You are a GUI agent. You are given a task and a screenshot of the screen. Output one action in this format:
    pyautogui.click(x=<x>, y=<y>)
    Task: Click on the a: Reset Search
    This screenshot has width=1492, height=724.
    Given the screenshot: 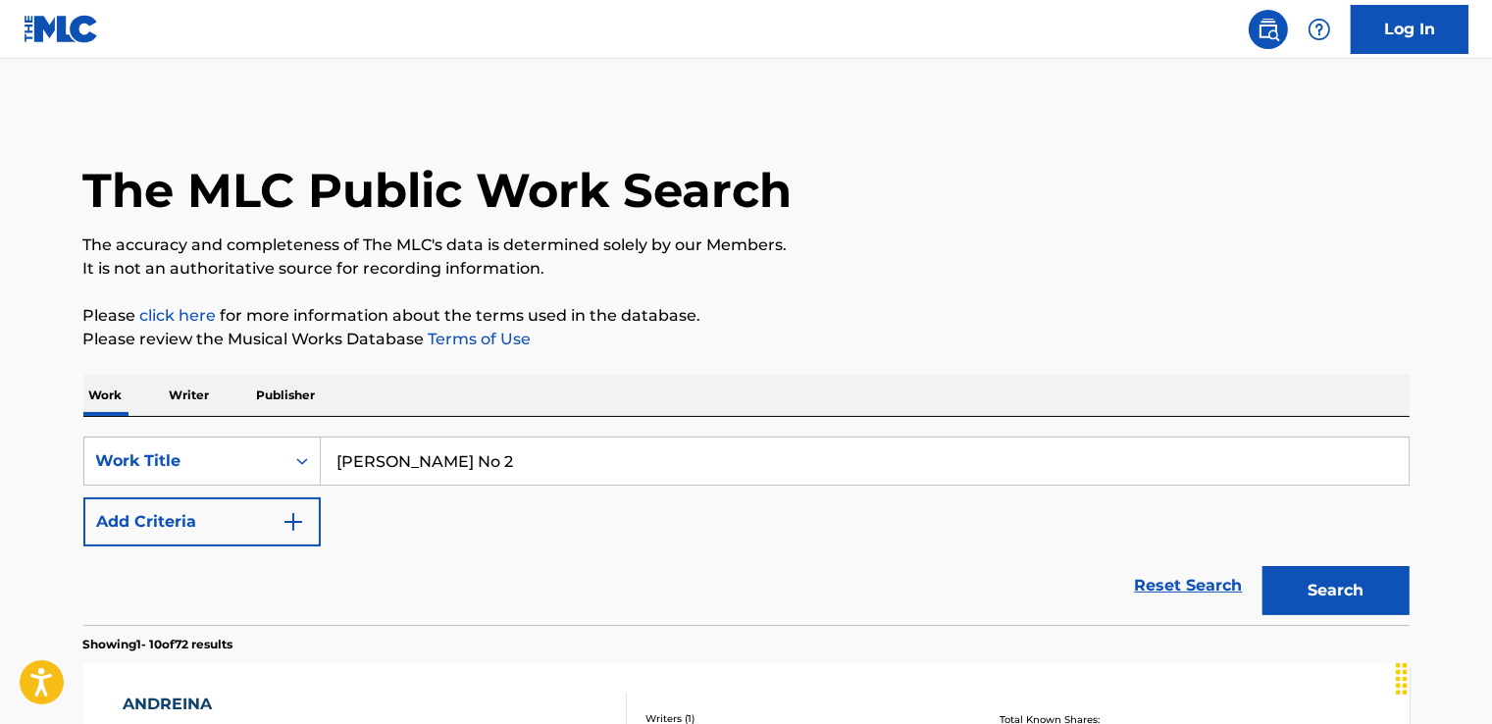 What is the action you would take?
    pyautogui.click(x=1189, y=586)
    